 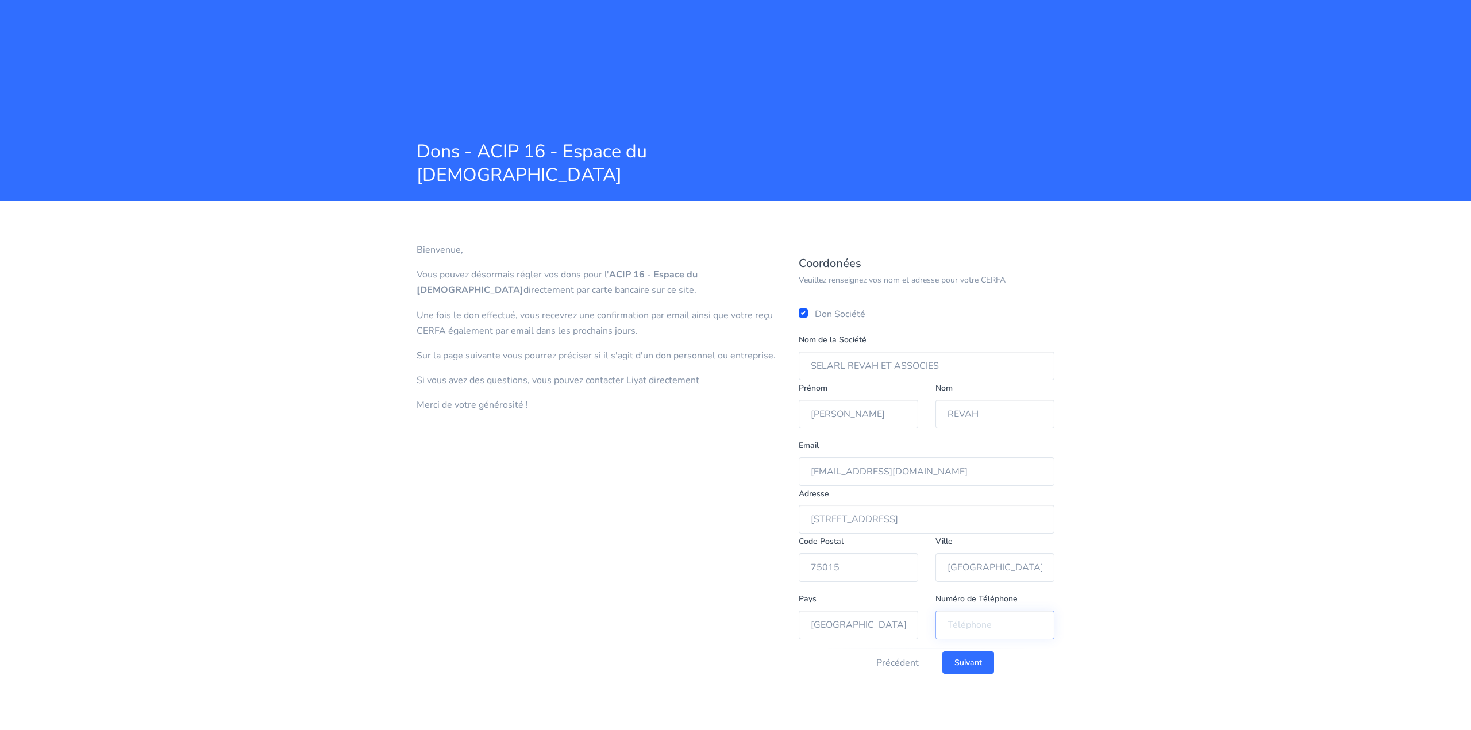 I want to click on label: Numéro de Téléphone, so click(x=976, y=599).